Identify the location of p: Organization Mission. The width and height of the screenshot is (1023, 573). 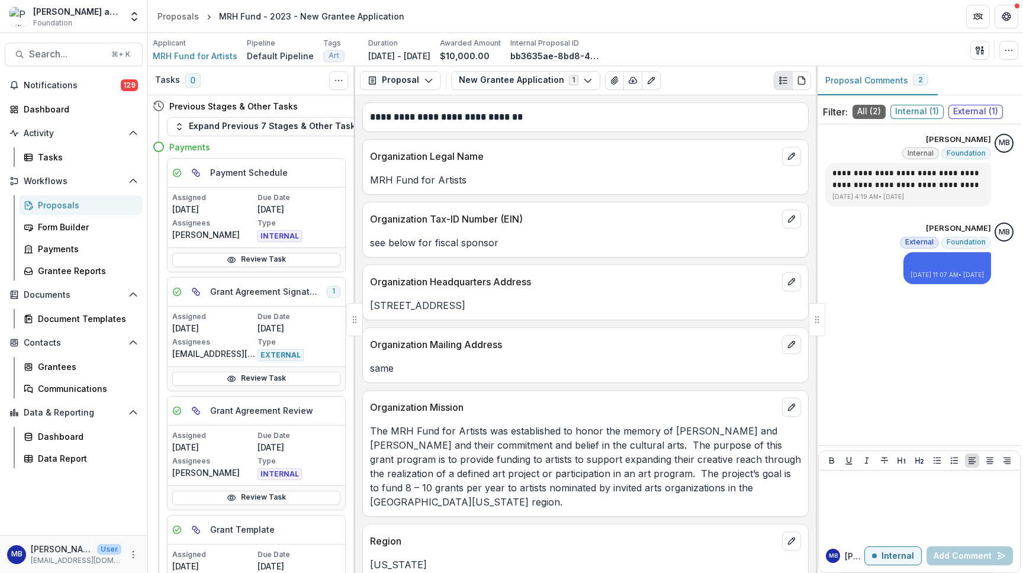
(573, 407).